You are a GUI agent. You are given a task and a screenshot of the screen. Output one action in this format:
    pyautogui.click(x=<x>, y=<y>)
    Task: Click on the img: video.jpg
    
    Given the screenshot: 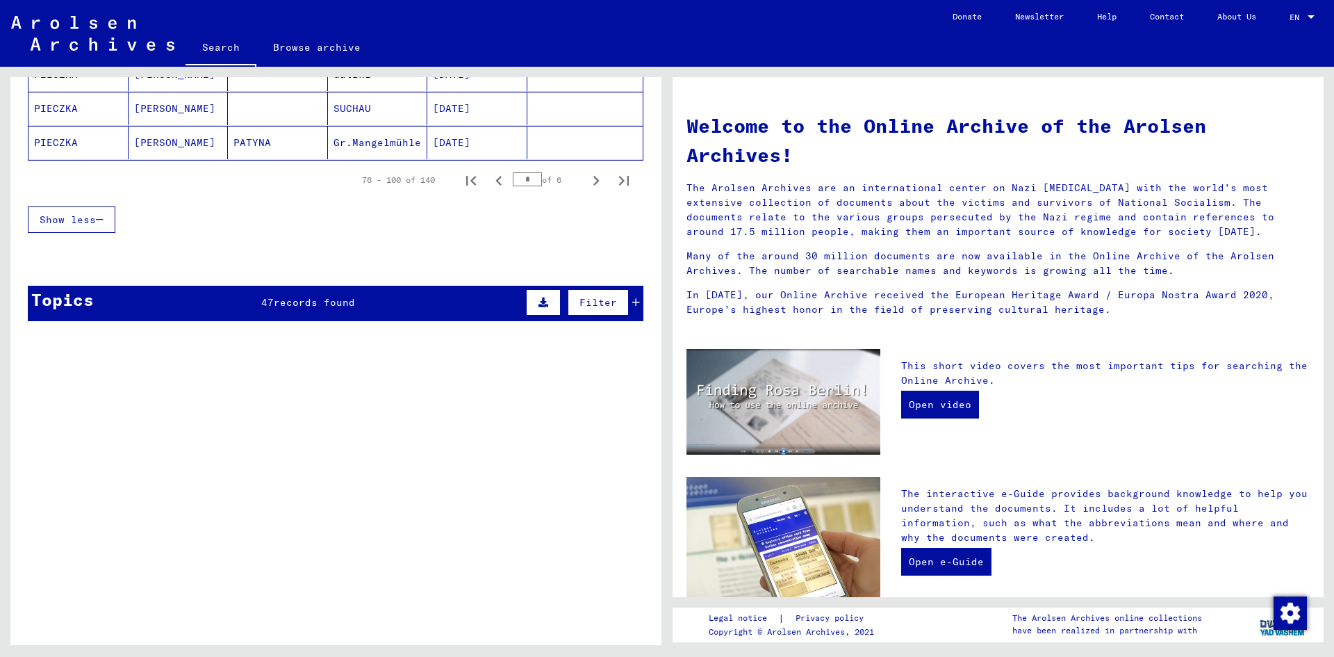 What is the action you would take?
    pyautogui.click(x=783, y=402)
    